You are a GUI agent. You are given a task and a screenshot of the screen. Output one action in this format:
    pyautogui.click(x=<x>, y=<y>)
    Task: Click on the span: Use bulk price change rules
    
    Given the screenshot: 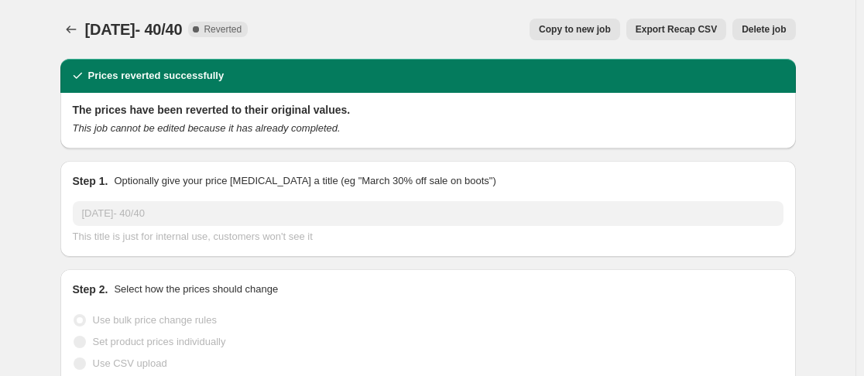 What is the action you would take?
    pyautogui.click(x=155, y=320)
    